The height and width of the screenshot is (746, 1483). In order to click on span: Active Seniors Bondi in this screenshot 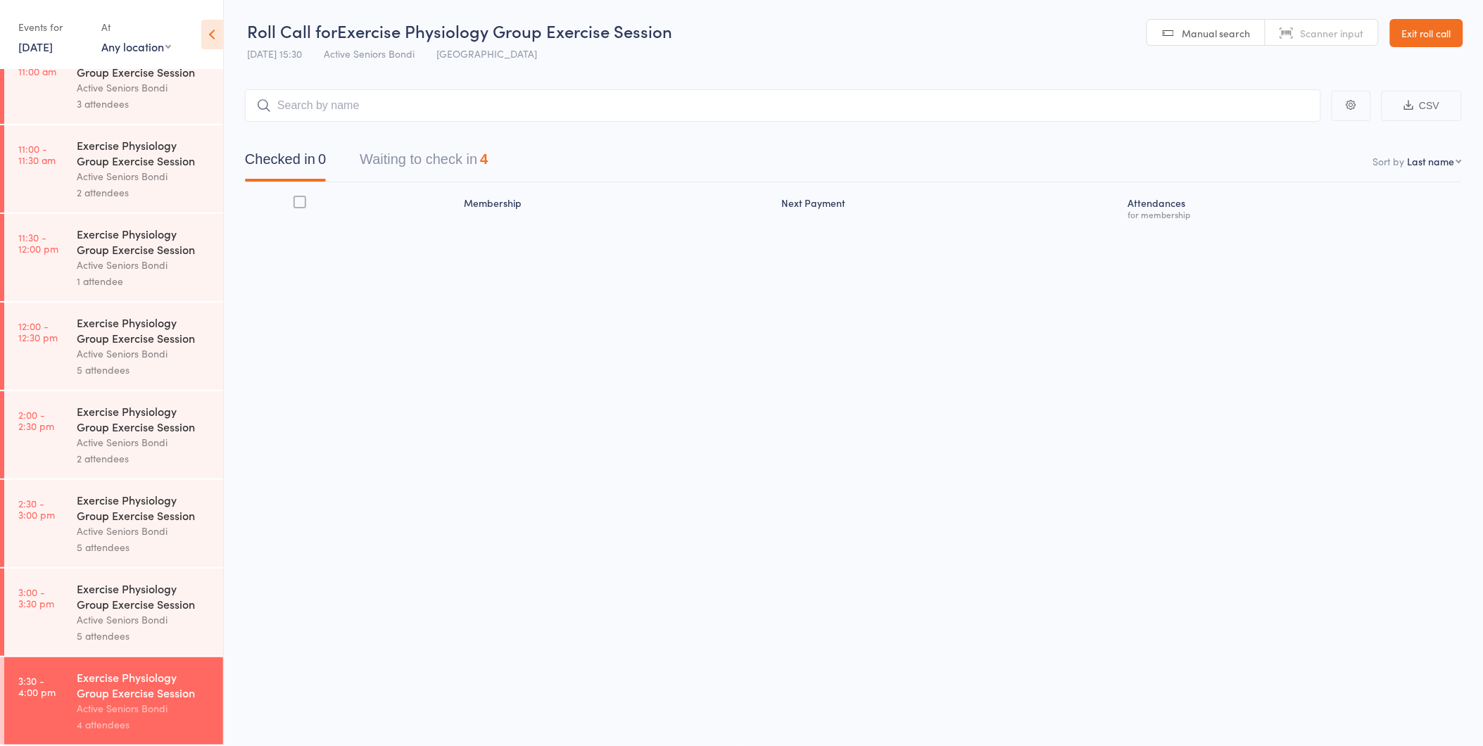, I will do `click(369, 53)`.